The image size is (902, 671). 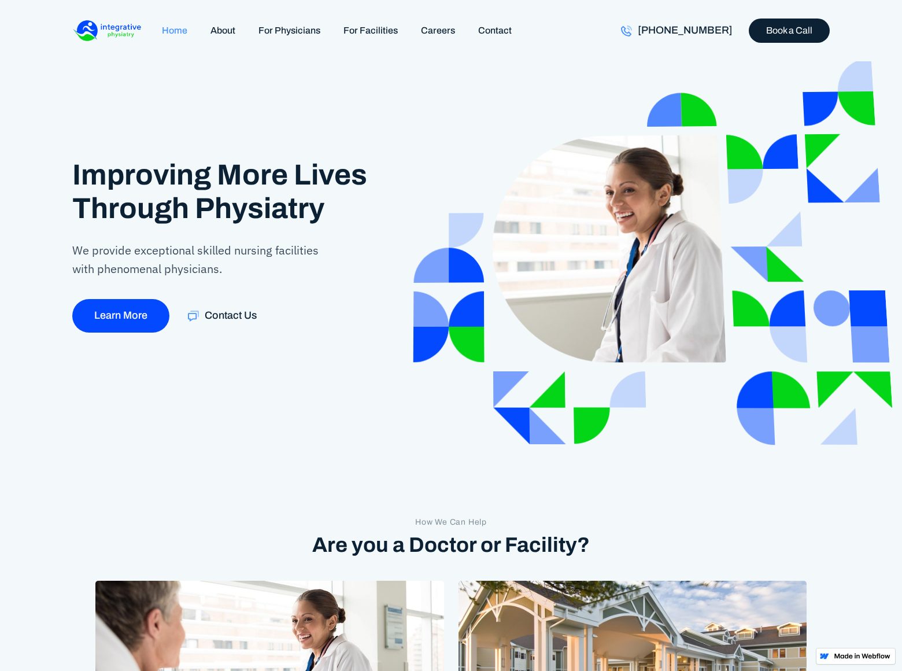 What do you see at coordinates (451, 522) in the screenshot?
I see `div: How We Can Help` at bounding box center [451, 522].